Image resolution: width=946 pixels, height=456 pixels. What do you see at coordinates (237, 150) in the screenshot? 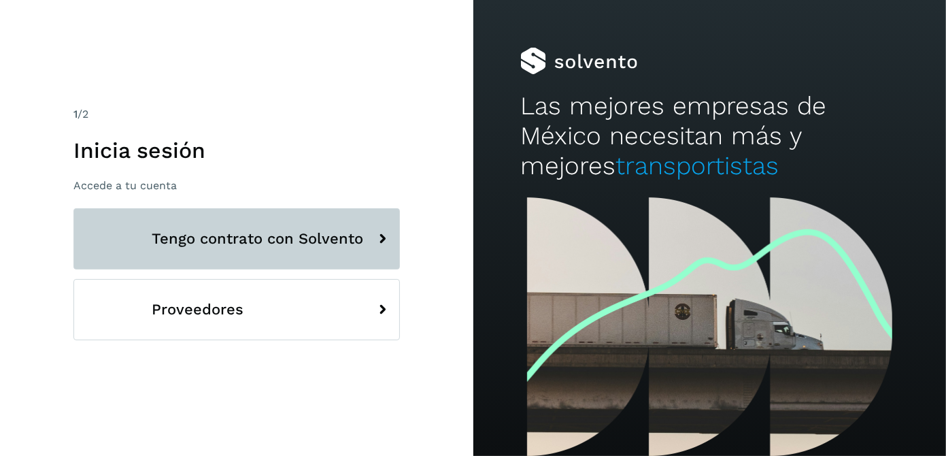
I see `h1: Inicia sesión` at bounding box center [237, 150].